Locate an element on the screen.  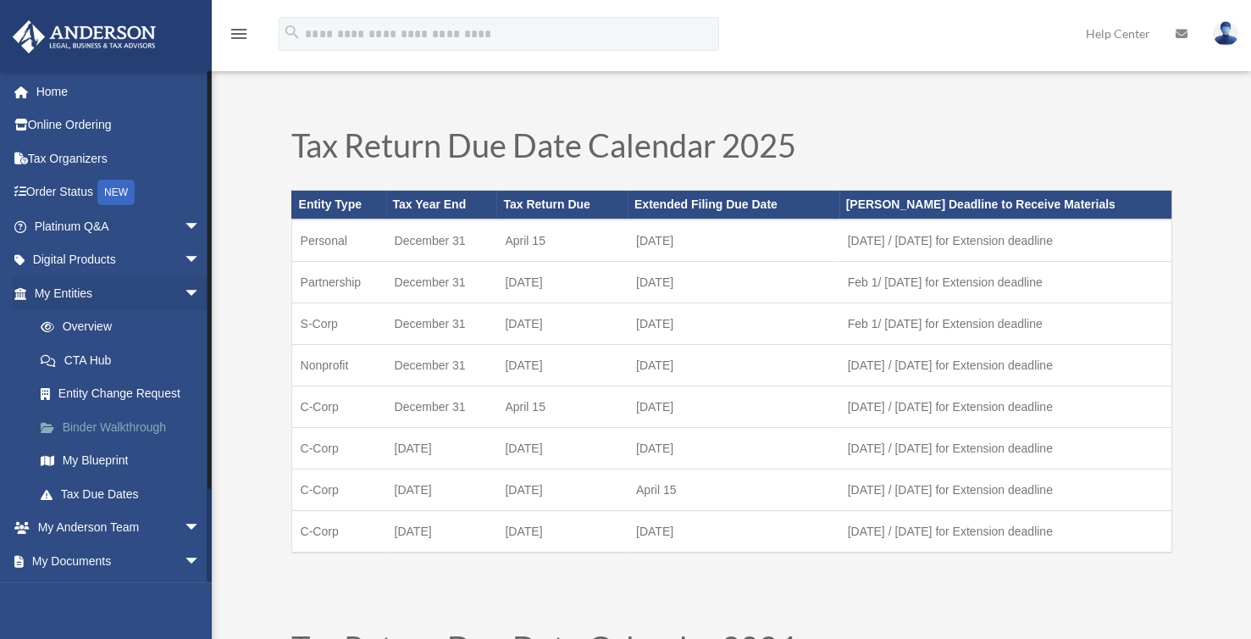
i: search is located at coordinates (292, 32).